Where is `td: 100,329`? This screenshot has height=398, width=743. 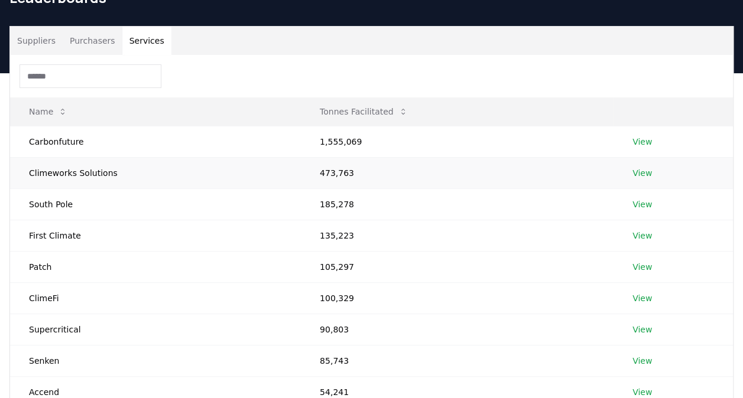
td: 100,329 is located at coordinates (457, 298).